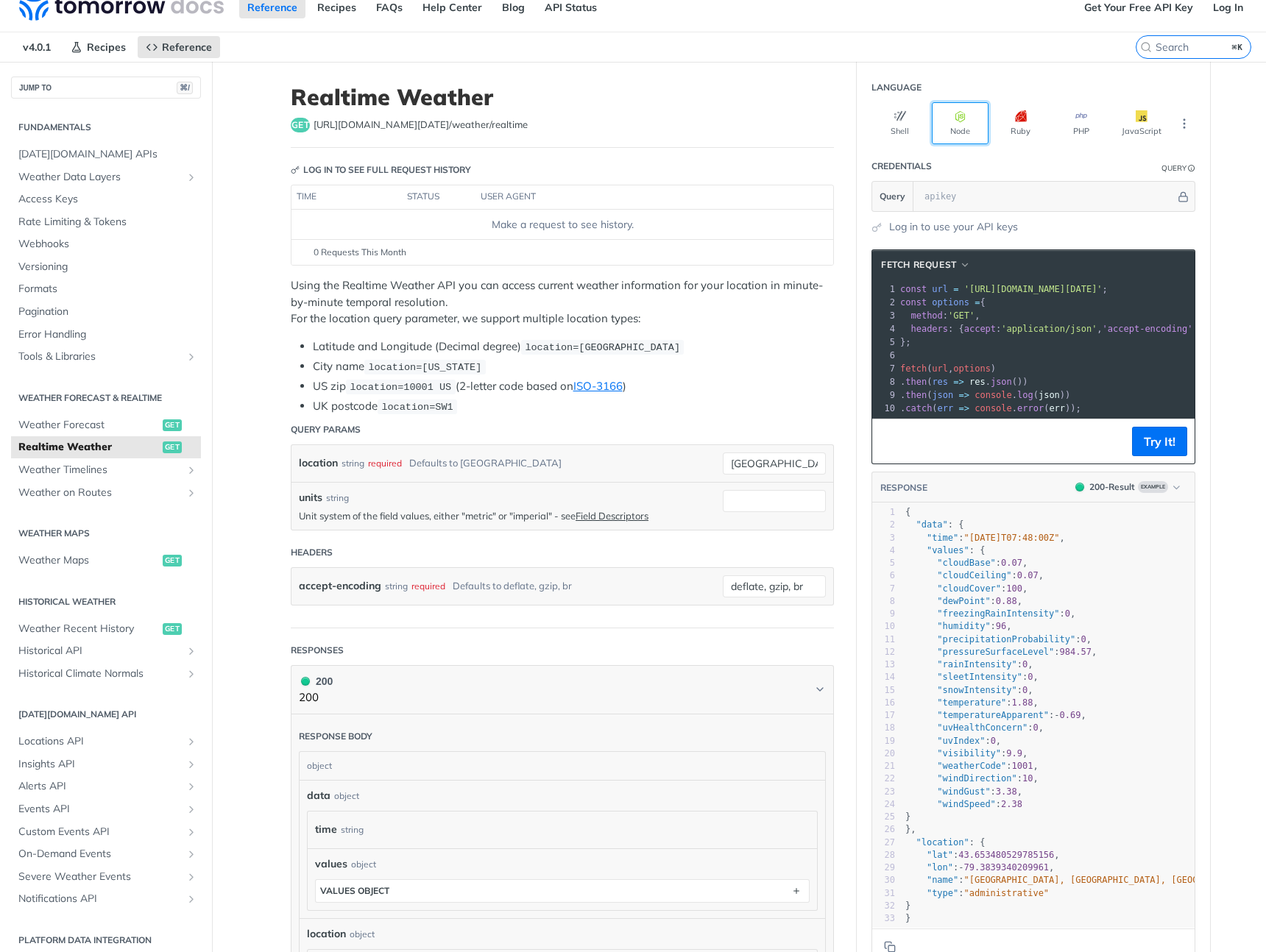  Describe the element at coordinates (980, 329) in the screenshot. I see `span: accept` at that location.